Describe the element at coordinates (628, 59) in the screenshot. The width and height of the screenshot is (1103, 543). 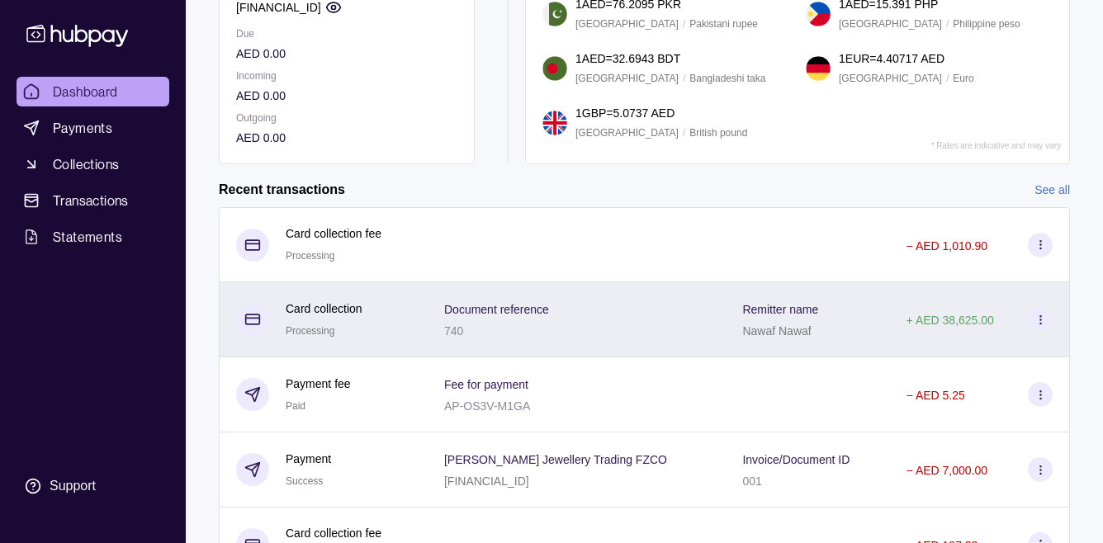
I see `p: 1 AED = 32.6943 BDT` at that location.